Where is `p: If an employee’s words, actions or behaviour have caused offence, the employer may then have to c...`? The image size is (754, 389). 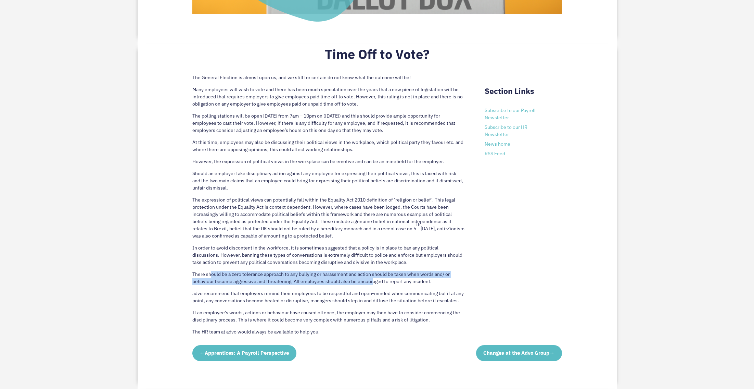 p: If an employee’s words, actions or behaviour have caused offence, the employer may then have to c... is located at coordinates (328, 318).